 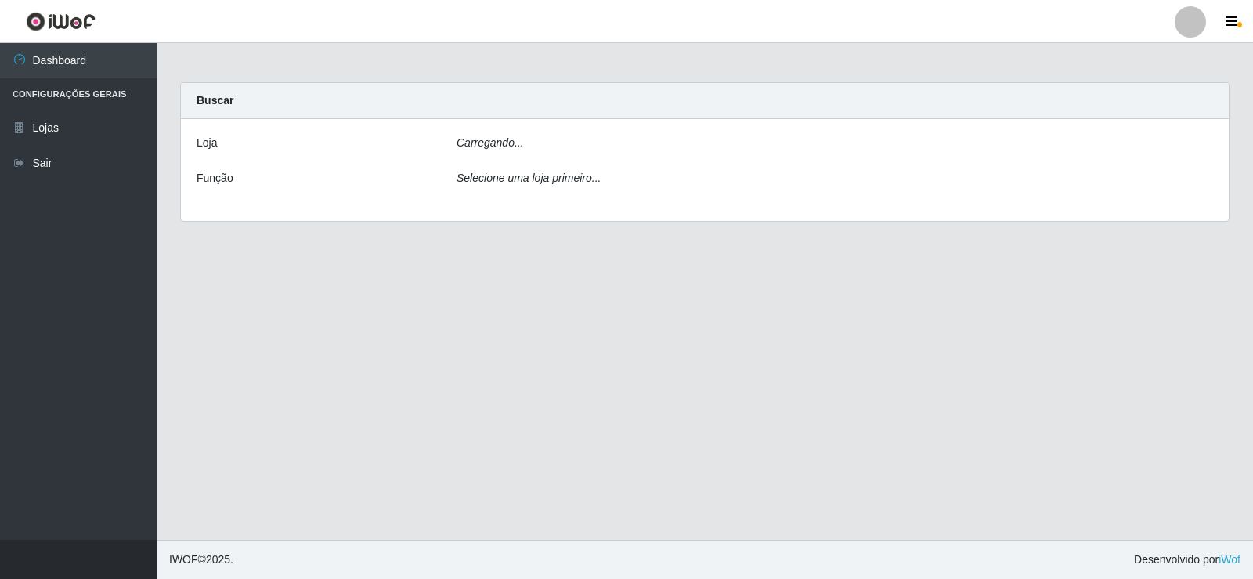 I want to click on img: CoreUI Logo, so click(x=60, y=21).